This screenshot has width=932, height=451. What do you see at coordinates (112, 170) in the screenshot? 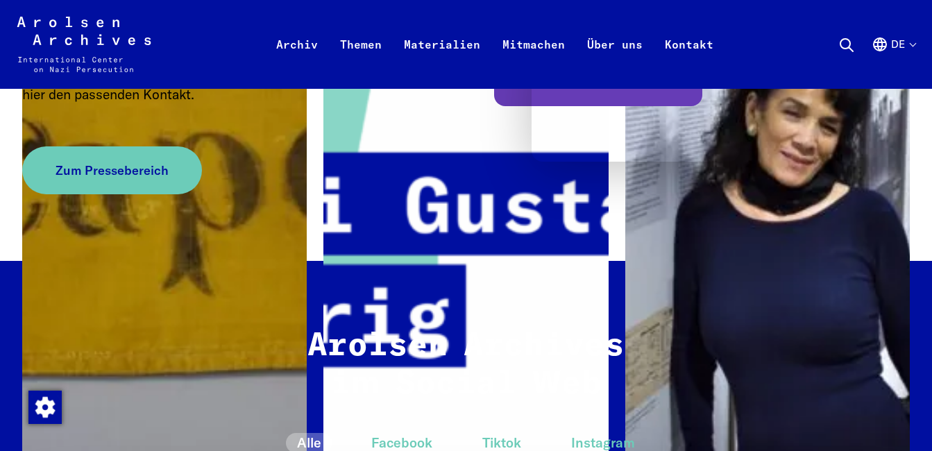
I see `span: Zum Pressebereich` at bounding box center [112, 170].